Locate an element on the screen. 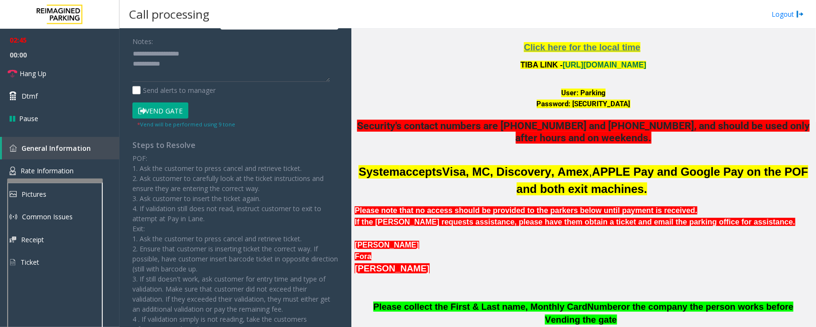  h3: Call processing is located at coordinates (169, 14).